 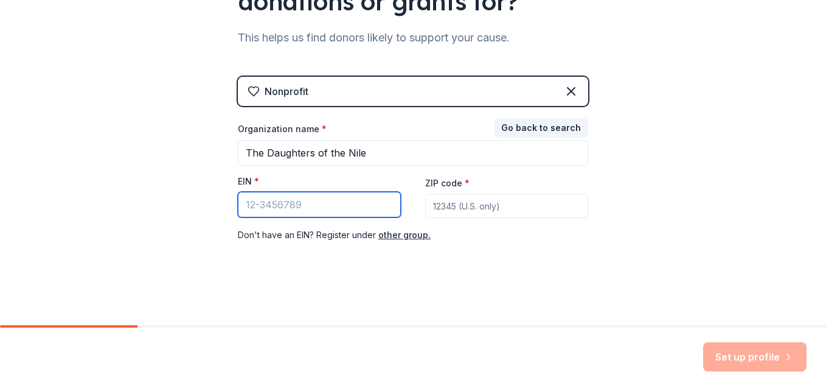 What do you see at coordinates (287, 91) in the screenshot?
I see `div: Nonprofit` at bounding box center [287, 91].